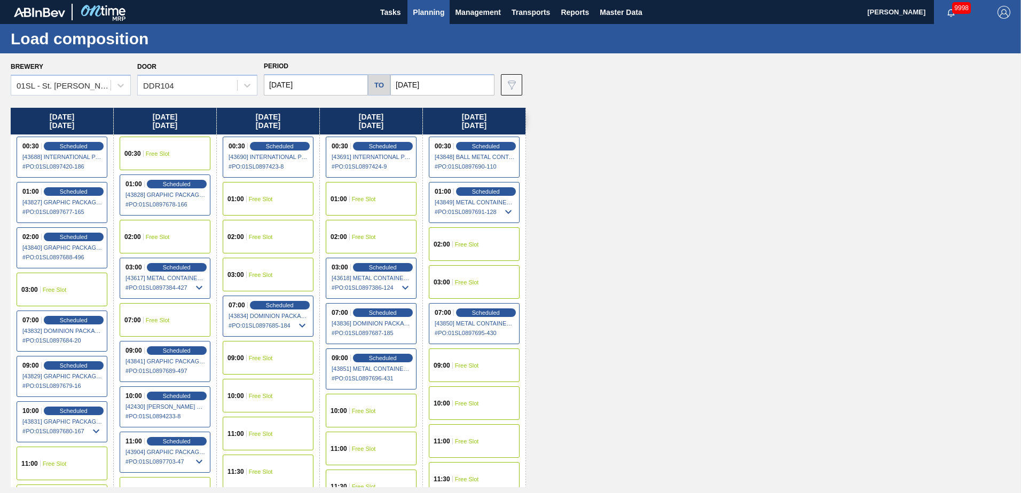 The width and height of the screenshot is (1021, 493). I want to click on span: # PO : 01SL0897687-185, so click(372, 333).